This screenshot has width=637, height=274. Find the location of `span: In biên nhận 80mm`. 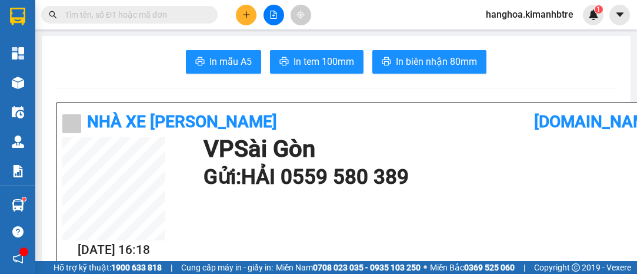

span: In biên nhận 80mm is located at coordinates (437, 61).